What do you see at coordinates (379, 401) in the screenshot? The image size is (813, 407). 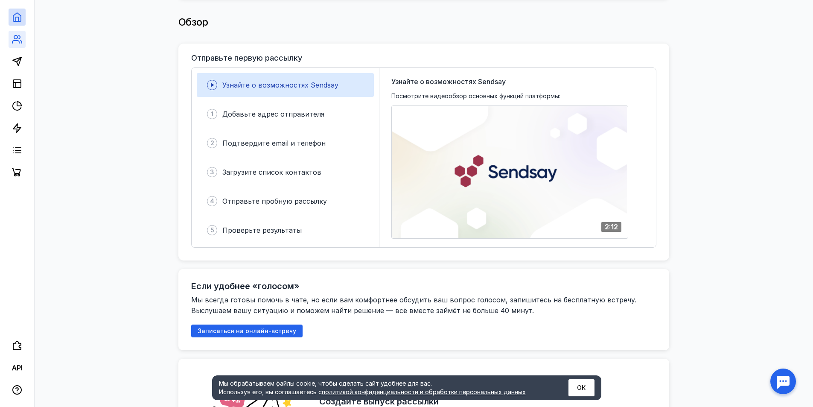 I see `h2: Создайте выпуск рассылки` at bounding box center [379, 401].